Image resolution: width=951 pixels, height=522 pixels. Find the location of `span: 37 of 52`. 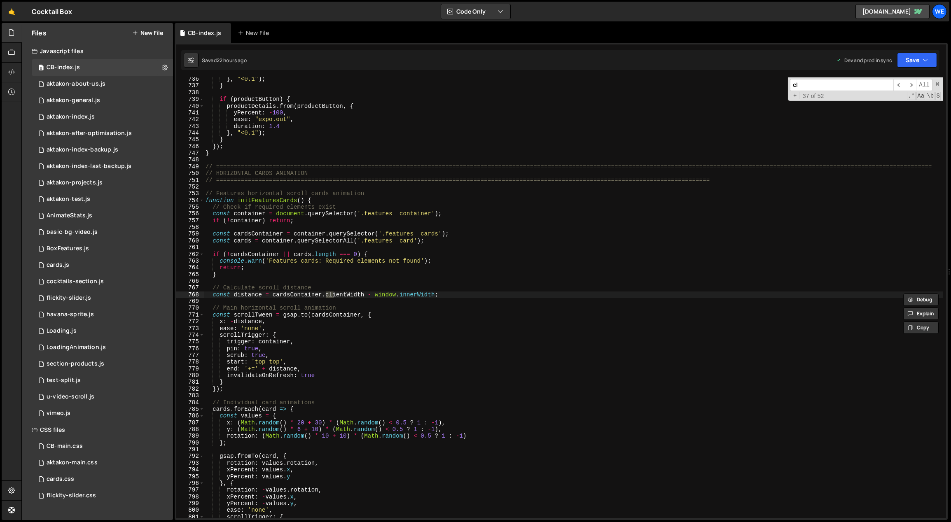

span: 37 of 52 is located at coordinates (813, 96).